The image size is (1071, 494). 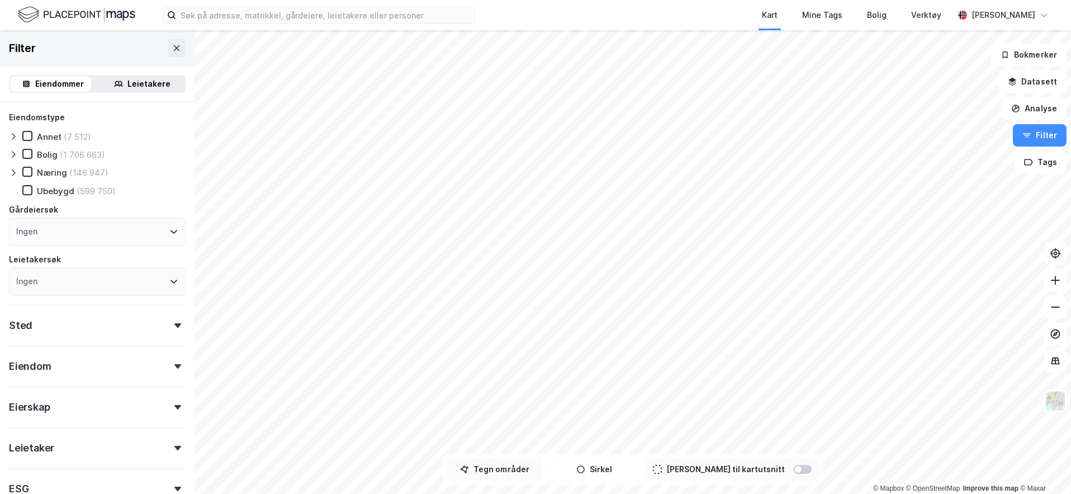 What do you see at coordinates (888, 488) in the screenshot?
I see `a: Mapbox` at bounding box center [888, 488].